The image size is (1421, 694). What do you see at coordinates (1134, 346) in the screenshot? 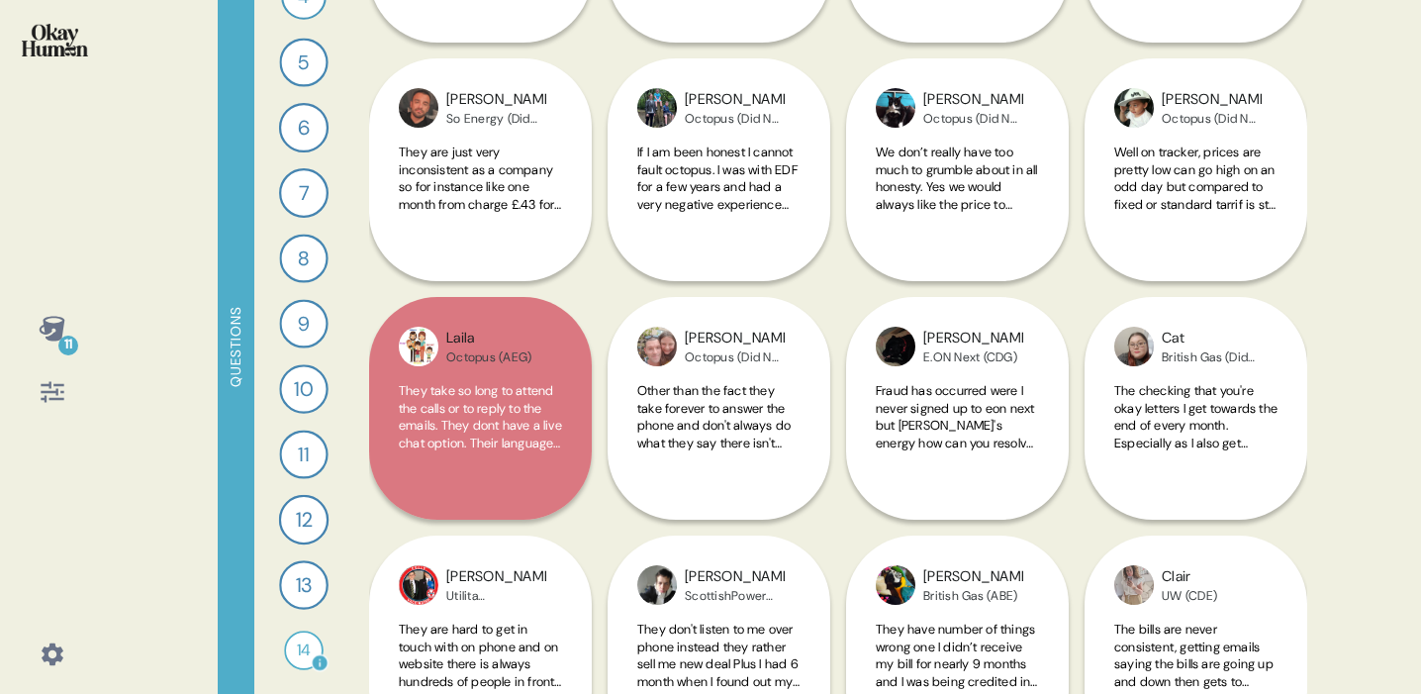
I see `img: profilepic_24359059403736870.jpg` at bounding box center [1134, 346].